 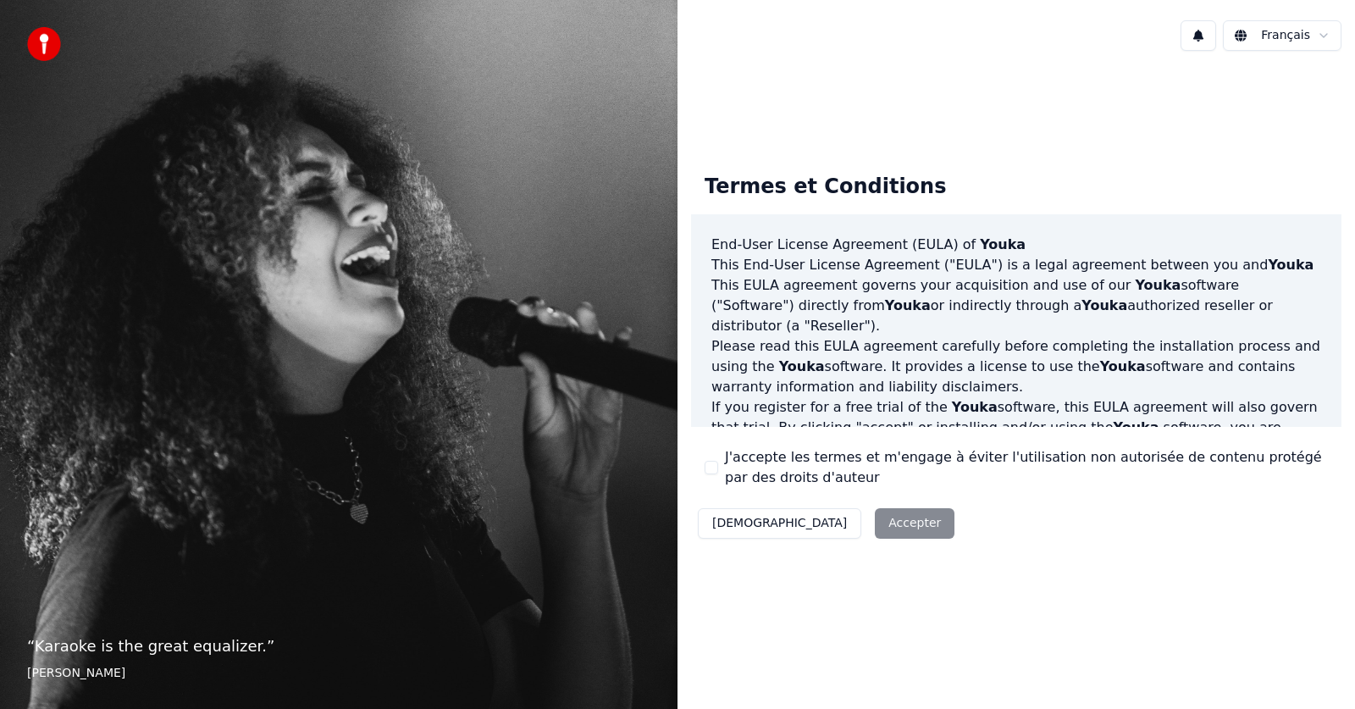 I want to click on div: Termes et Conditions, so click(x=825, y=187).